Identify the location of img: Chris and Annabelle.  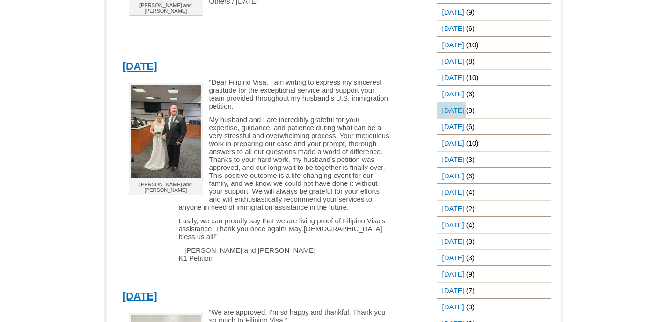
(166, 131).